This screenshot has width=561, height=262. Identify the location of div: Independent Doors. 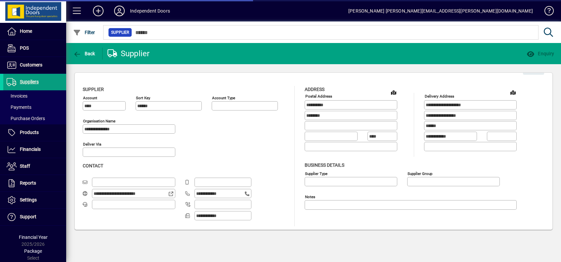
(150, 11).